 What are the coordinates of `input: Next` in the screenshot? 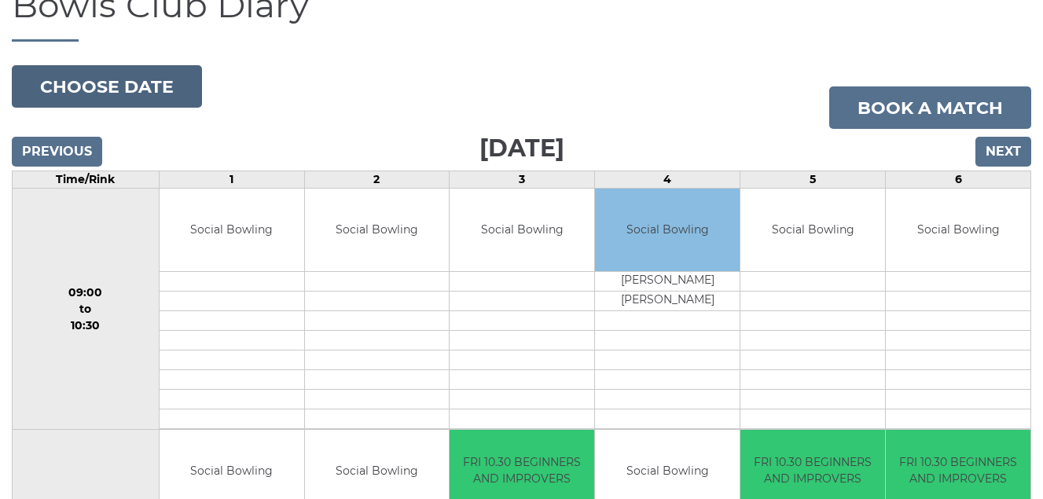 It's located at (1003, 152).